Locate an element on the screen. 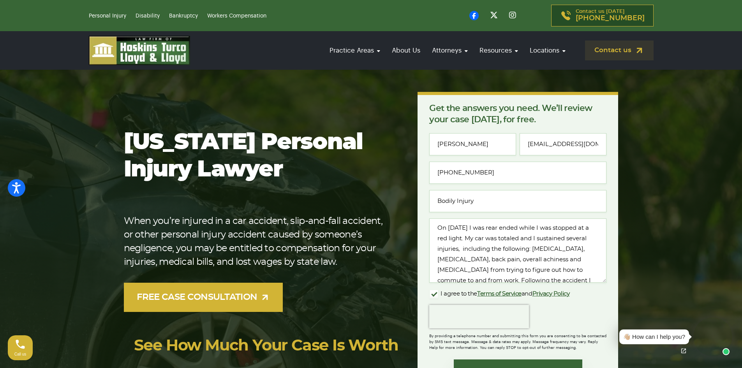 This screenshot has height=368, width=742. span: Call us is located at coordinates (20, 354).